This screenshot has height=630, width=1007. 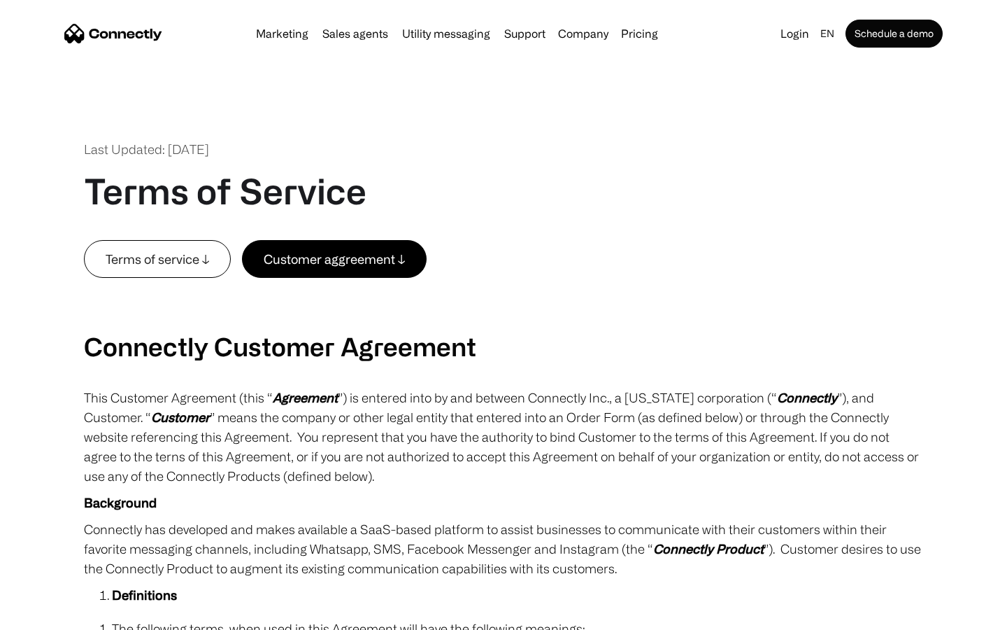 I want to click on ul: Language list, so click(x=56, y=615).